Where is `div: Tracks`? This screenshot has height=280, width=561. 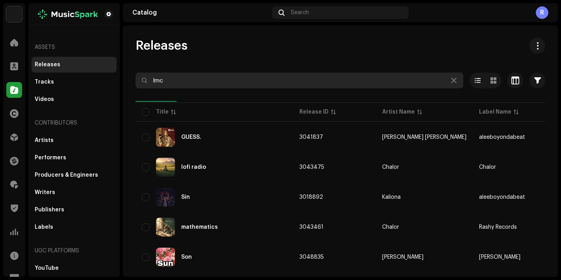
div: Tracks is located at coordinates (44, 82).